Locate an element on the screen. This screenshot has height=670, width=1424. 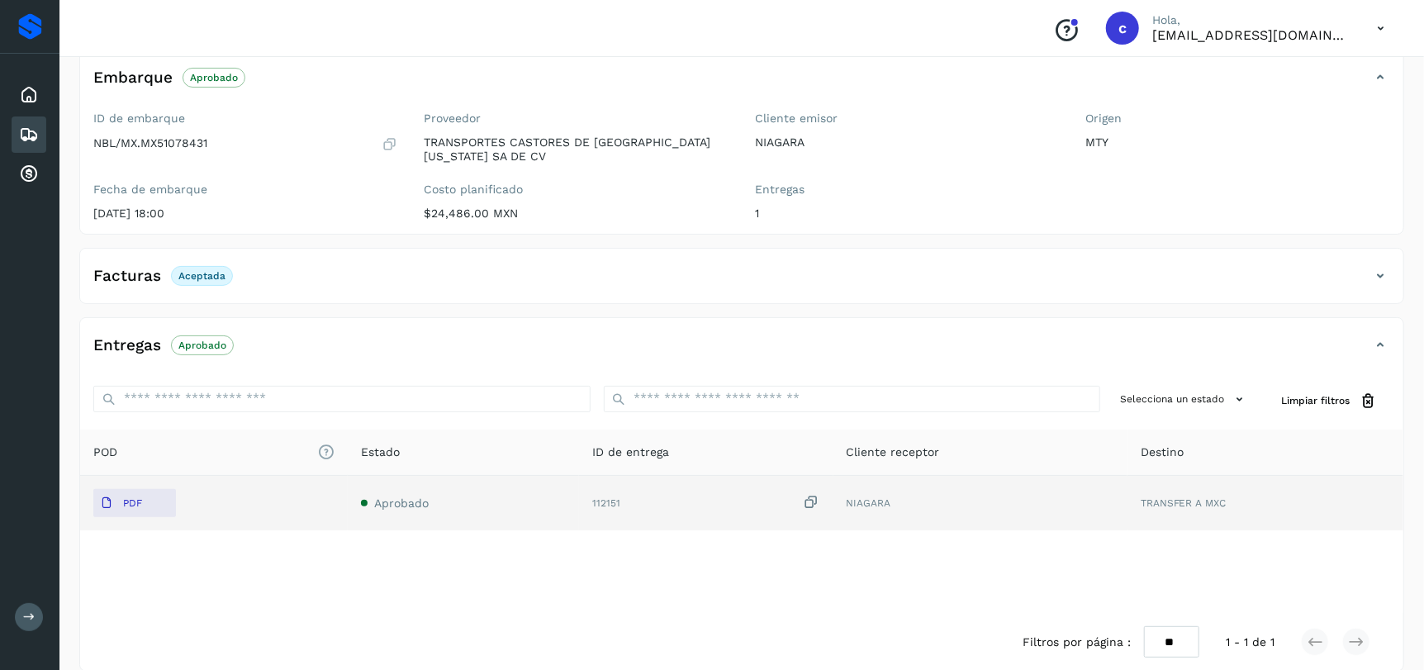
span: Aprobado is located at coordinates (402, 503).